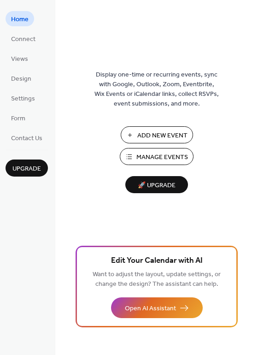 Image resolution: width=258 pixels, height=355 pixels. What do you see at coordinates (20, 19) in the screenshot?
I see `span: Home` at bounding box center [20, 19].